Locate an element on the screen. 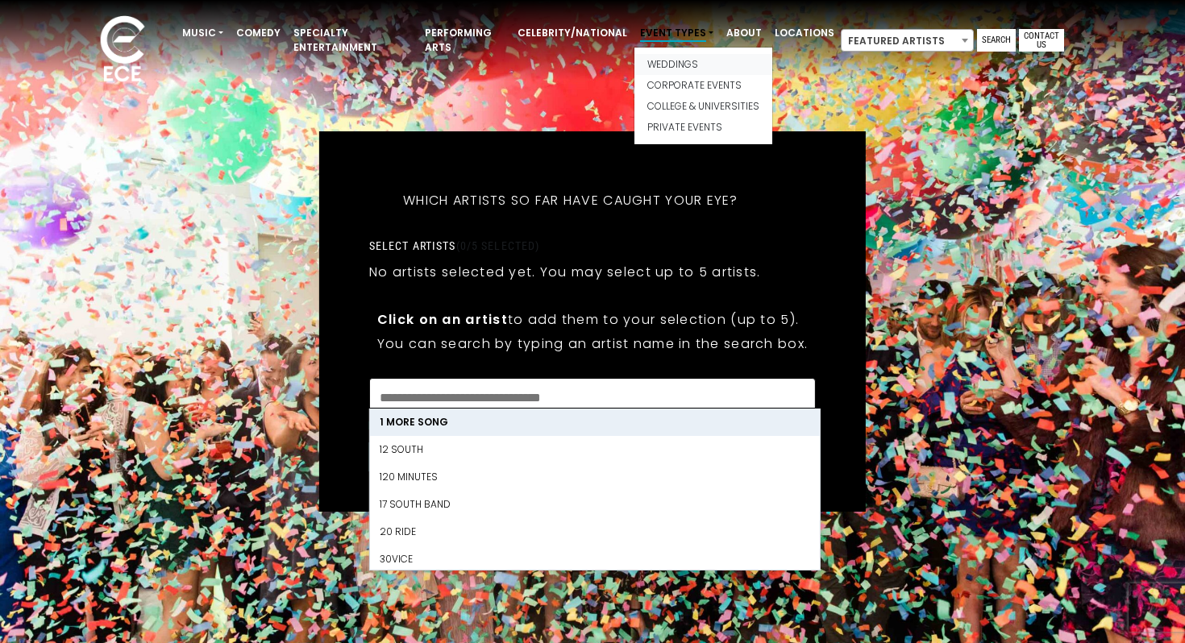 The image size is (1185, 643). li: 120 Minutes is located at coordinates (595, 477).